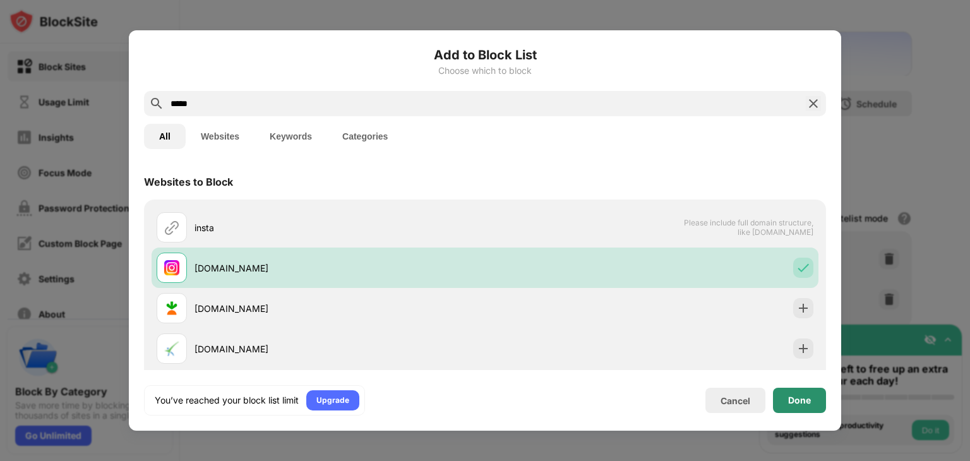 Image resolution: width=970 pixels, height=461 pixels. What do you see at coordinates (485, 55) in the screenshot?
I see `h6: Add to Block List` at bounding box center [485, 55].